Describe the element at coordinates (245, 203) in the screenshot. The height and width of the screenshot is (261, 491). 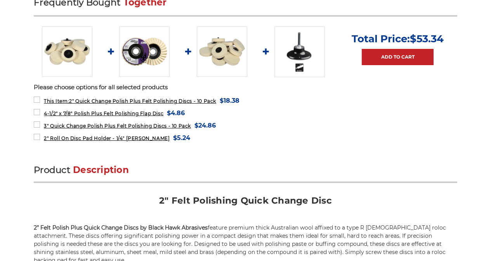
I see `h2: 2" Felt Polishing Quick Change Disc` at that location.